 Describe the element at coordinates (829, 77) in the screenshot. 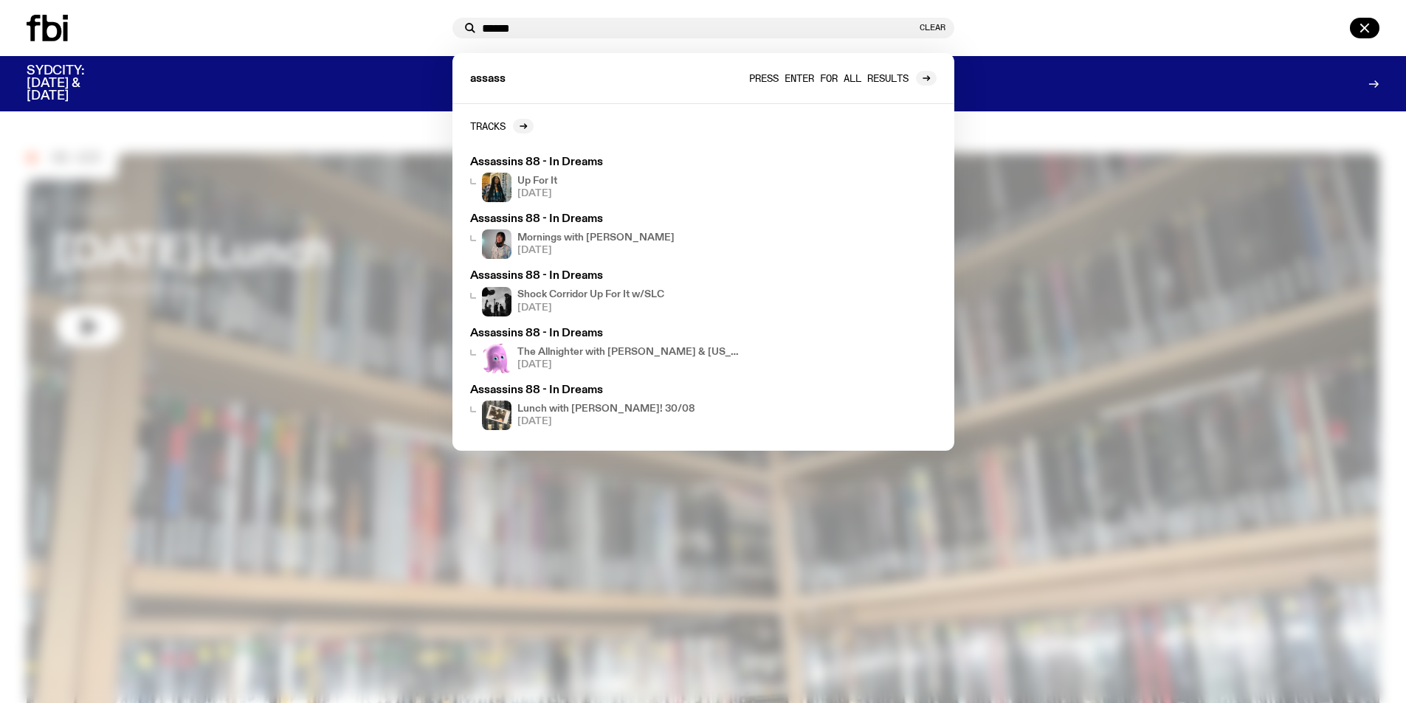

I see `span: Press enter for all results` at that location.